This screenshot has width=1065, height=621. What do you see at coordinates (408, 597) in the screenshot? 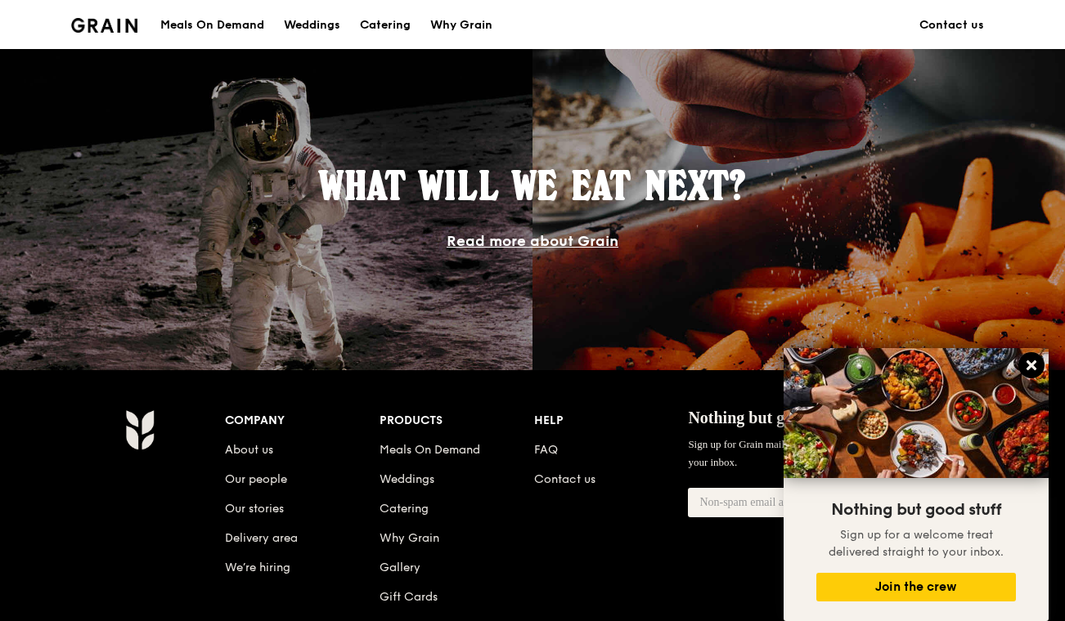
I see `a: Gift Cards` at bounding box center [408, 597].